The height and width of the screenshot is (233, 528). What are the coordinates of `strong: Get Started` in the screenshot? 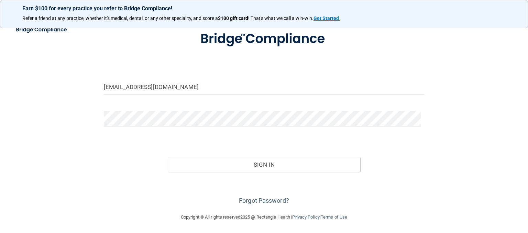 It's located at (326, 18).